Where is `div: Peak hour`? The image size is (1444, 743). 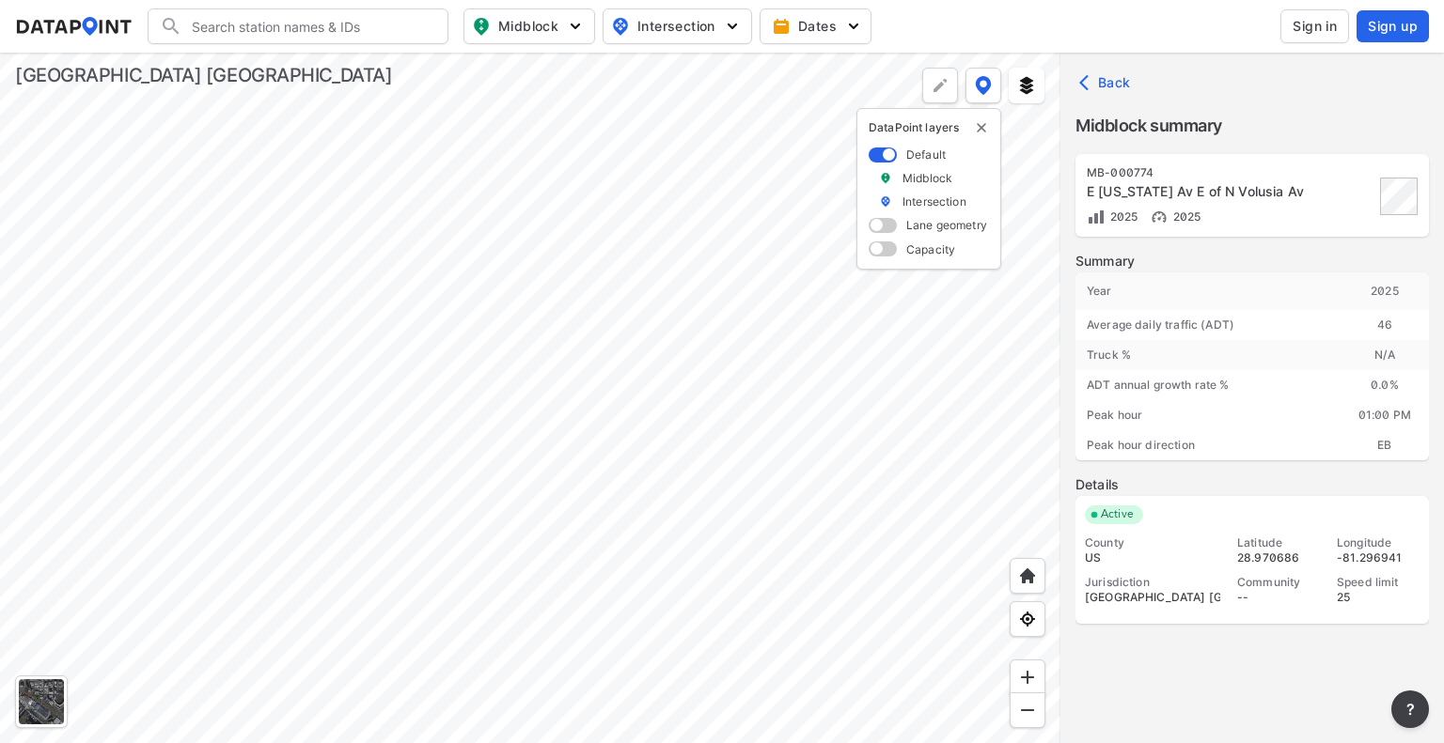
div: Peak hour is located at coordinates (1208, 415).